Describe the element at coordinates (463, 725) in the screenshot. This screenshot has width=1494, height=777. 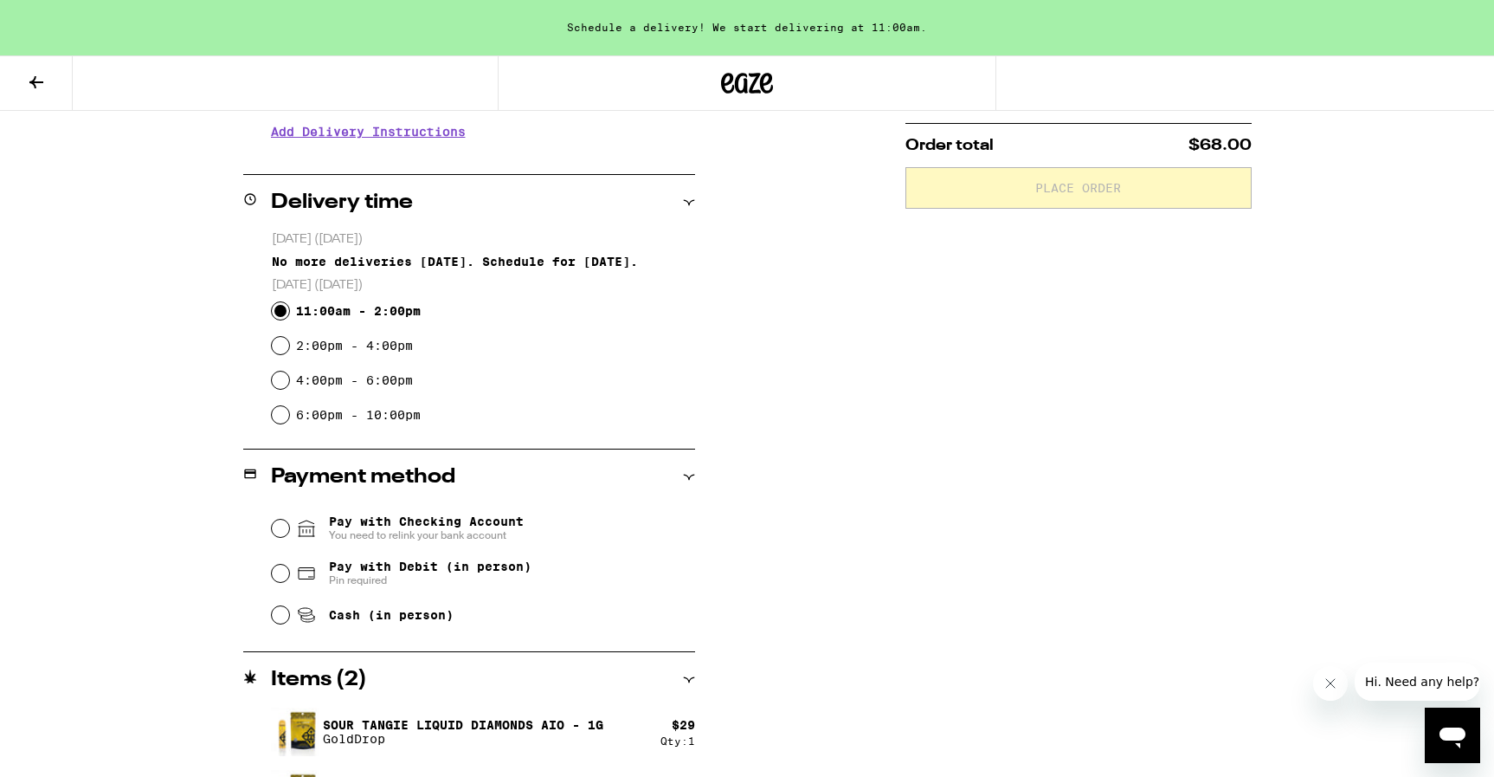
I see `p: Sour Tangie Liquid Diamonds AIO - 1g` at that location.